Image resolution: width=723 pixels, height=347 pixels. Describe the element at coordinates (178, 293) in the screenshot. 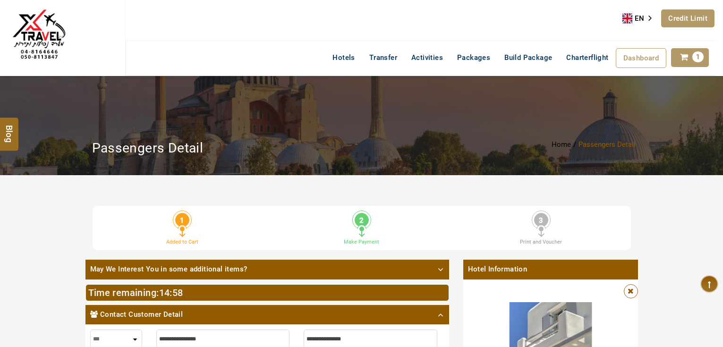

I see `span: 58` at that location.